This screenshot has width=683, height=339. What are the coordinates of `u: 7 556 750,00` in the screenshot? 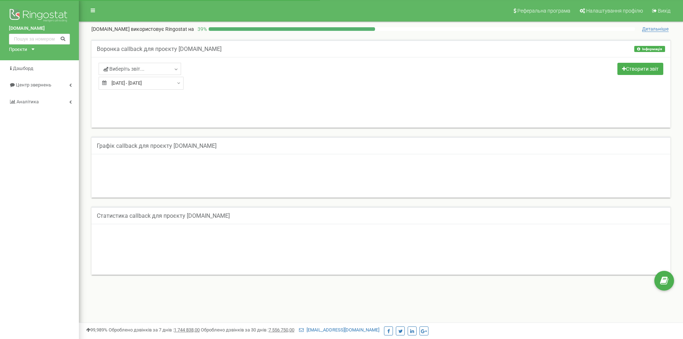 It's located at (281, 329).